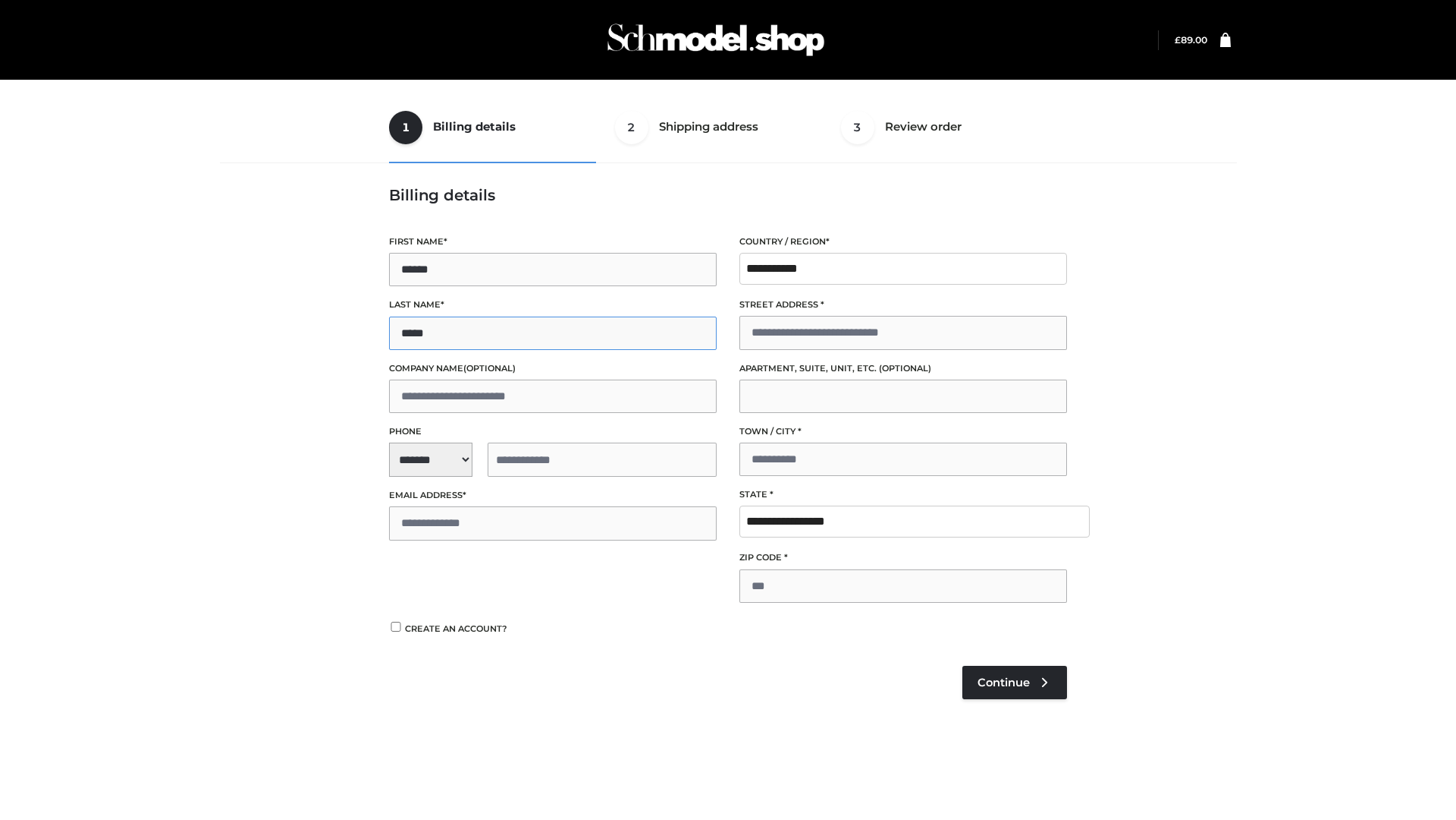 This screenshot has height=820, width=1456. Describe the element at coordinates (903, 304) in the screenshot. I see `label: Street address` at that location.